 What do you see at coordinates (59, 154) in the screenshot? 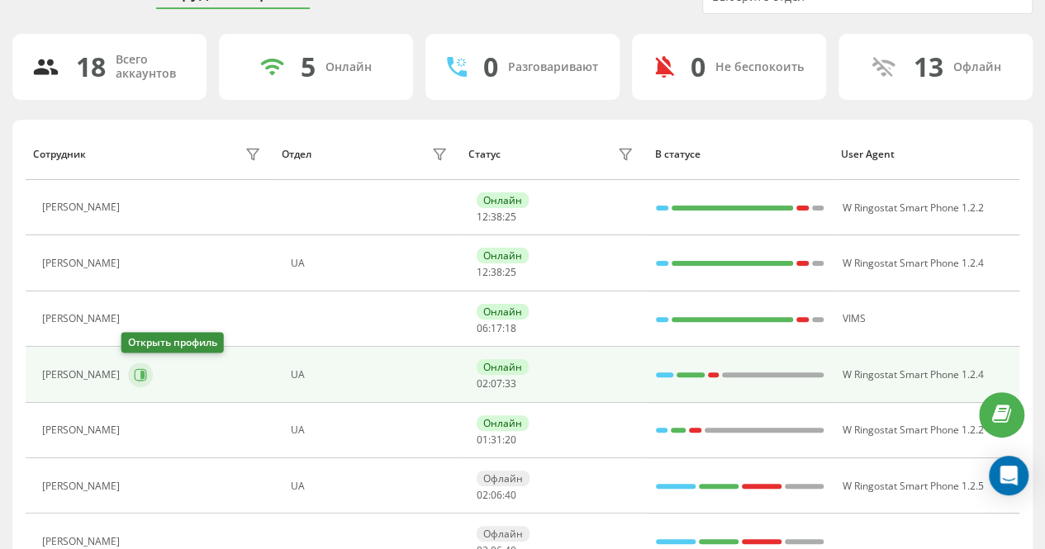
I see `div: Сотрудник` at bounding box center [59, 154].